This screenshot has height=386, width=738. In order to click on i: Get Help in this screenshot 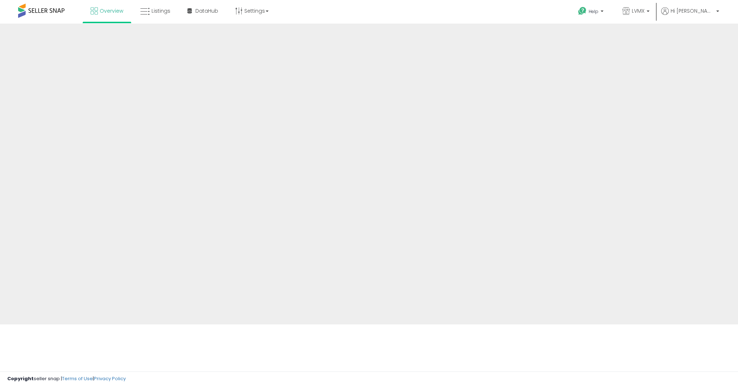, I will do `click(582, 11)`.